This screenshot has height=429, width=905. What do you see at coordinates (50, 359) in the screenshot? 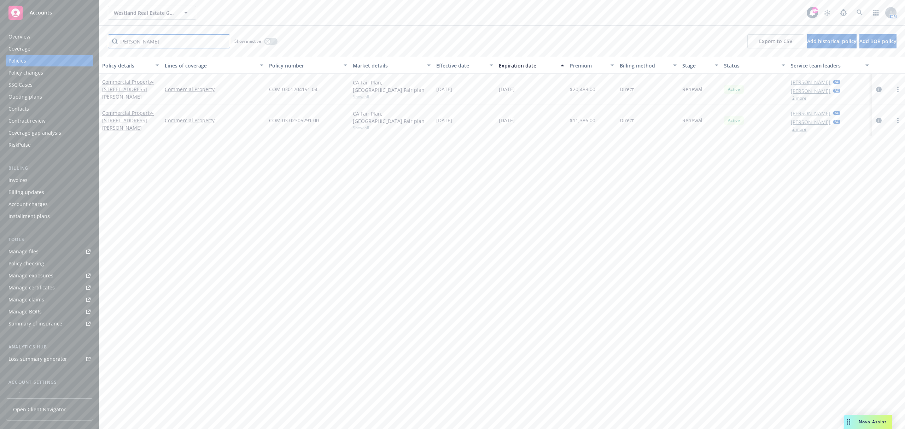
I see `a: Loss summary generator` at bounding box center [50, 359].